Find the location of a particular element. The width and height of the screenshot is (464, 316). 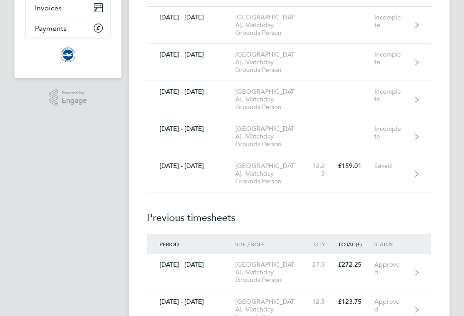

span: Engage is located at coordinates (74, 101).